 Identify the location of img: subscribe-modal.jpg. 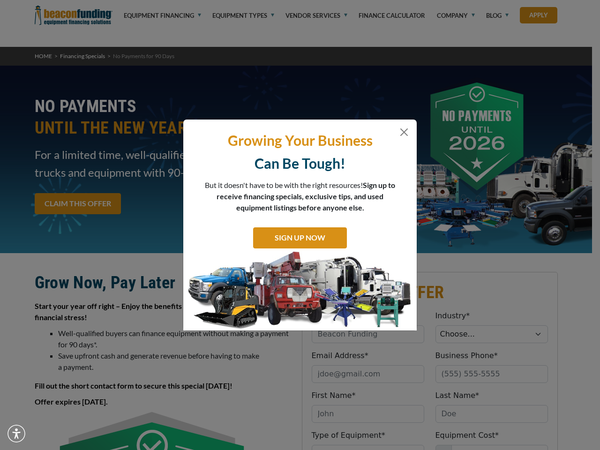
(300, 291).